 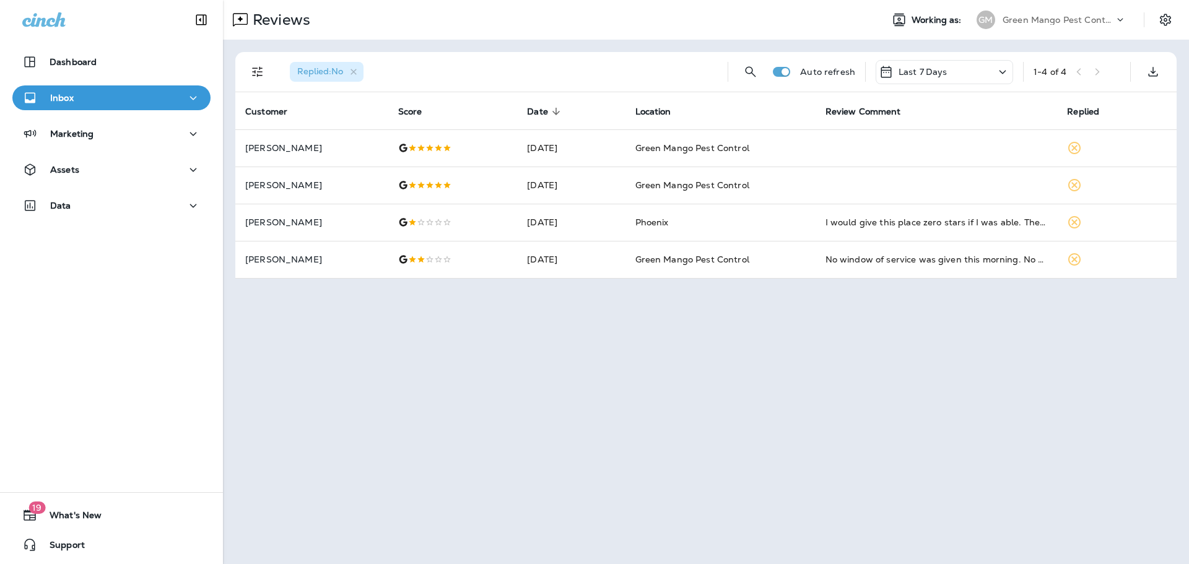 I want to click on button: Search Reviews, so click(x=751, y=72).